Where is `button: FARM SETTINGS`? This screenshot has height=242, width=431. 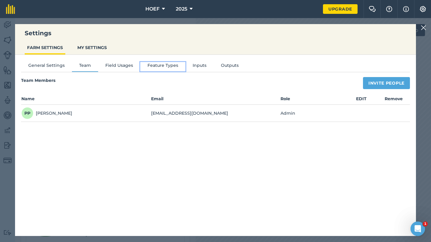 button: FARM SETTINGS is located at coordinates (45, 48).